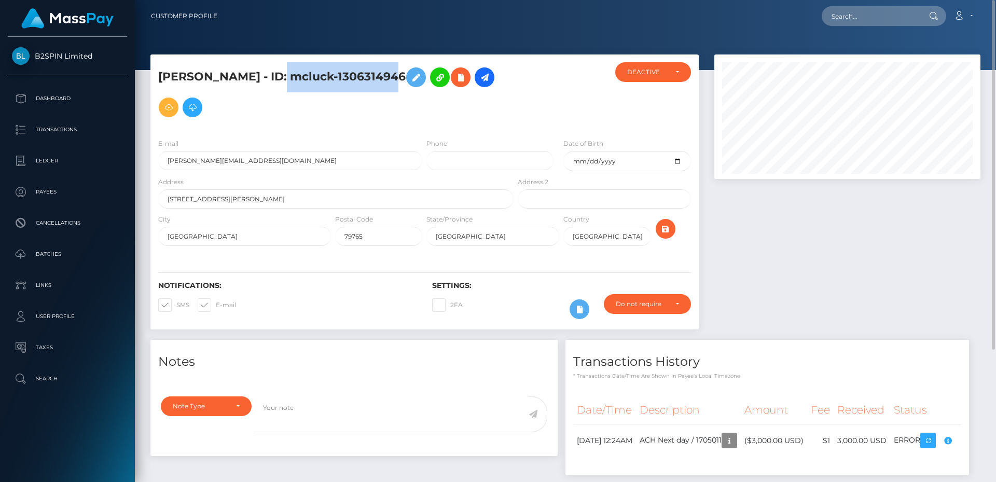  Describe the element at coordinates (925, 440) in the screenshot. I see `td: ERROR` at that location.